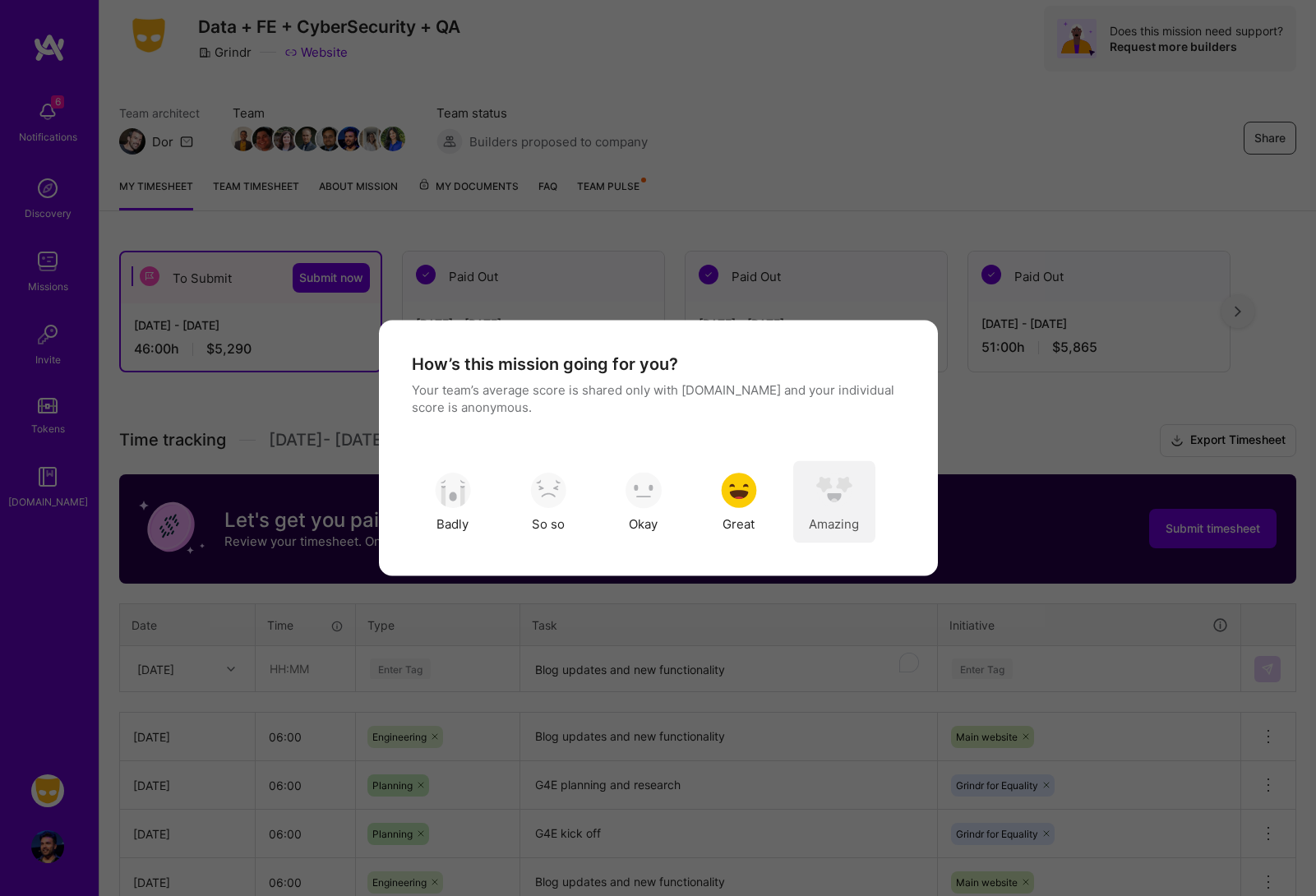  I want to click on span: So so, so click(549, 523).